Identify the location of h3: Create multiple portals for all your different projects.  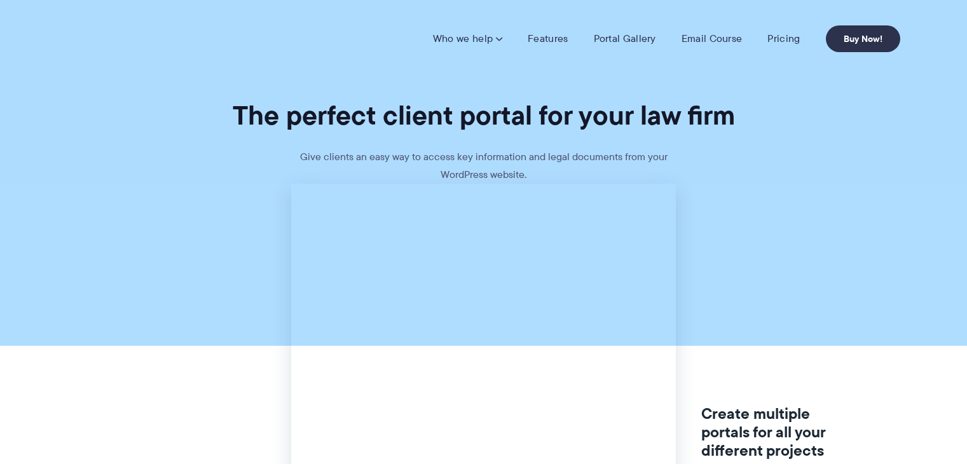
(770, 432).